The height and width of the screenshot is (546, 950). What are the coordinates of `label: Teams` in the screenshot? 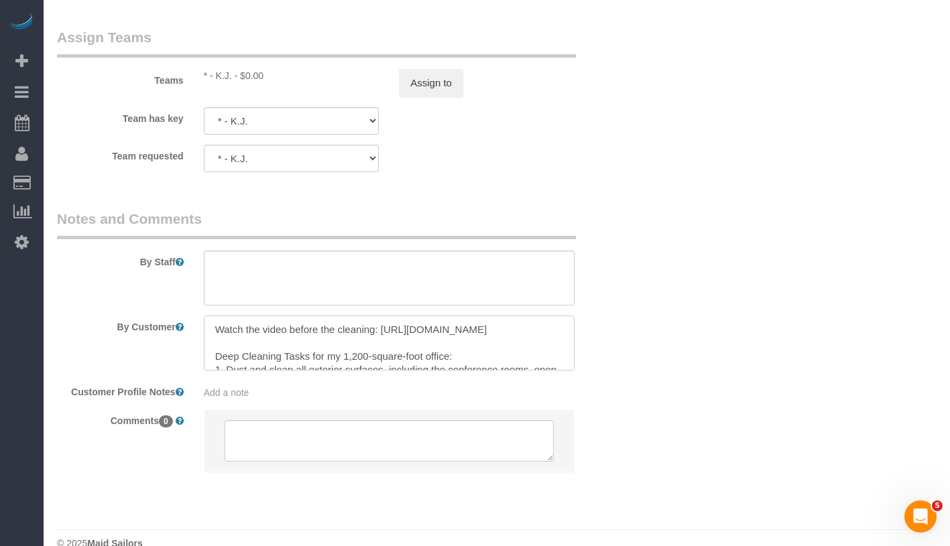 It's located at (120, 78).